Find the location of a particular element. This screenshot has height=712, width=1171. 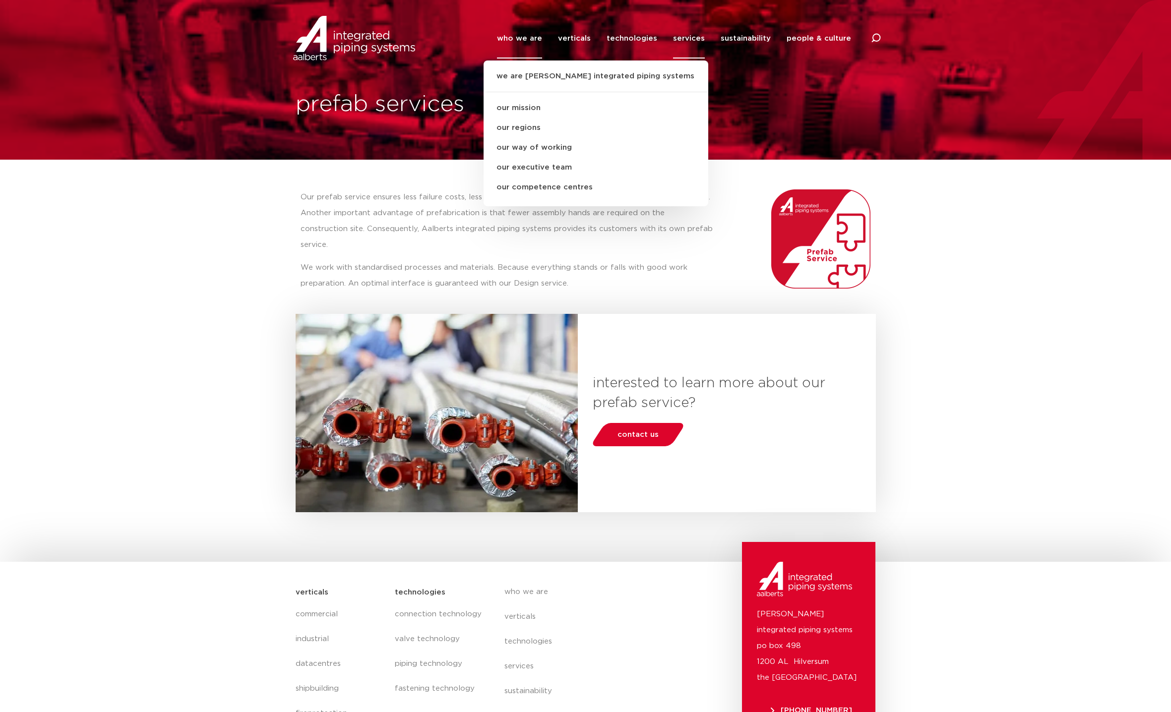

p: We work with standardised processes and materials. Because everything stands or falls with good w... is located at coordinates (507, 276).